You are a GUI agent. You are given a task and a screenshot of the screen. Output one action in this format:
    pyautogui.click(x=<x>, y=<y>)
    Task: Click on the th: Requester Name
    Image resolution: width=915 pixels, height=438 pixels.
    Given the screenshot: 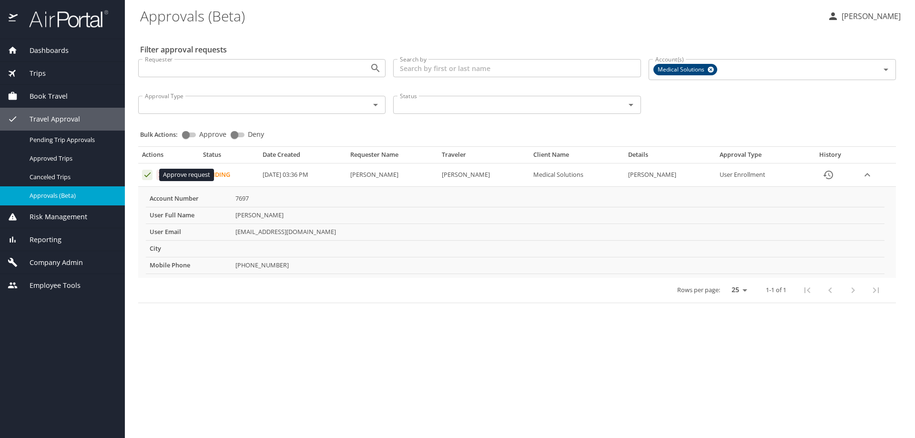 What is the action you would take?
    pyautogui.click(x=392, y=157)
    